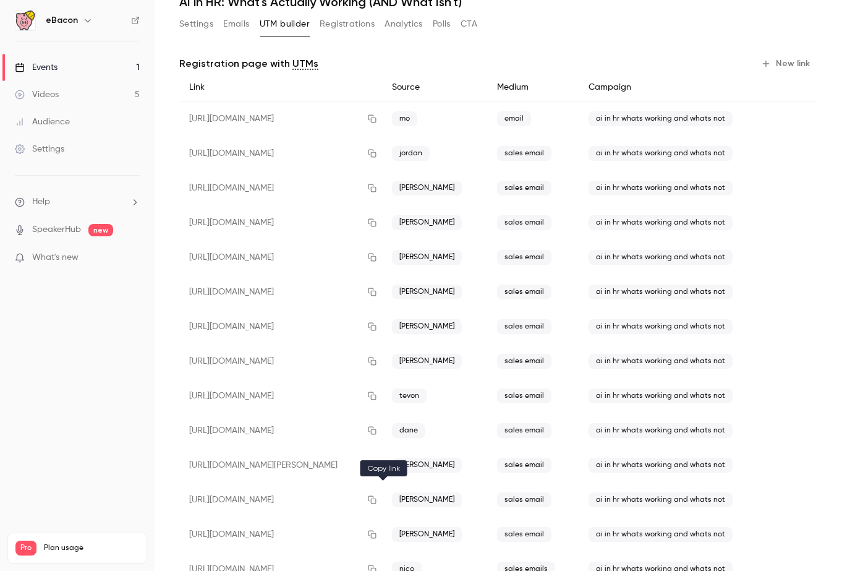 The width and height of the screenshot is (842, 571). Describe the element at coordinates (77, 202) in the screenshot. I see `li: help-dropdown-opener` at that location.